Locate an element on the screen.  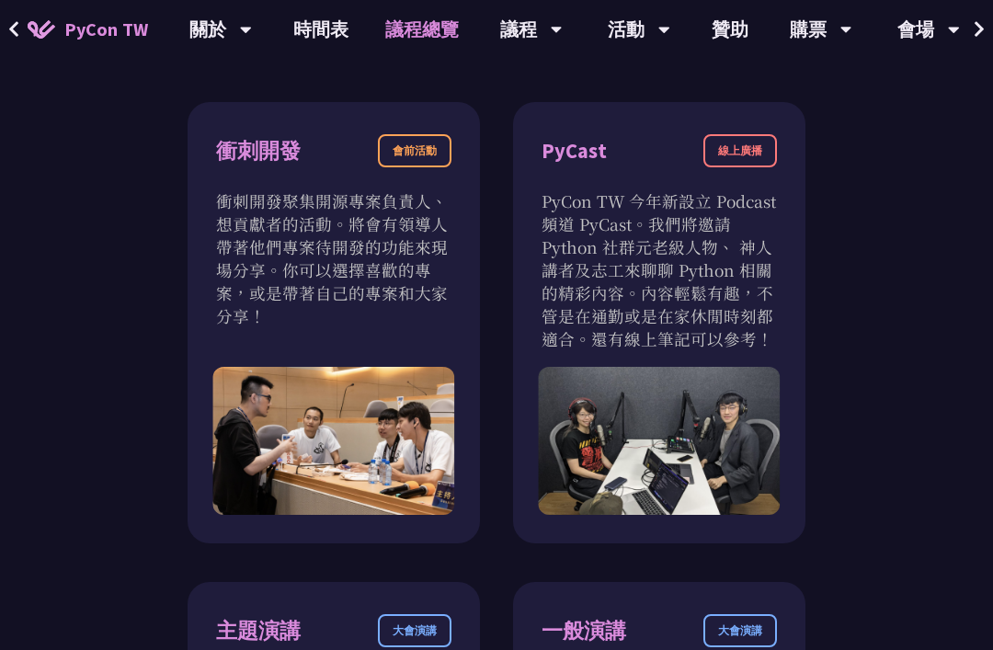
div: 會前活動 is located at coordinates (415, 151).